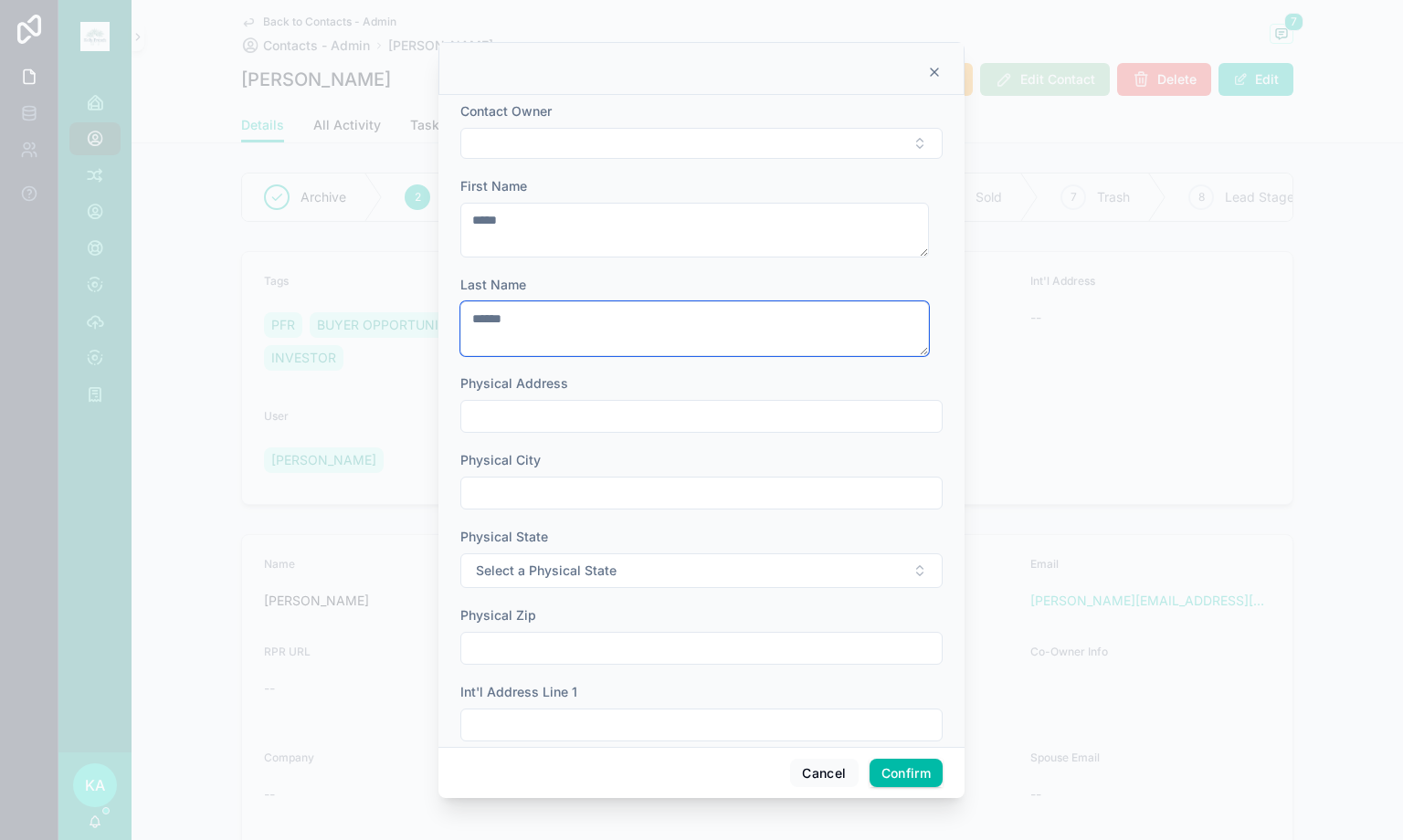 This screenshot has width=1403, height=840. Describe the element at coordinates (546, 571) in the screenshot. I see `span: Select a Physical State` at that location.